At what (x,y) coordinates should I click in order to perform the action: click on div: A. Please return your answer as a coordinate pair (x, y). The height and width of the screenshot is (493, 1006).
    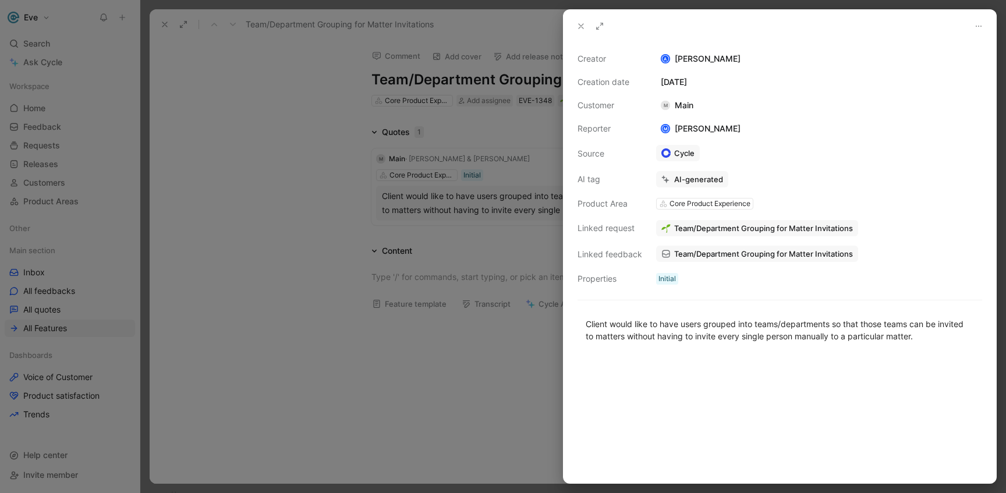
    Looking at the image, I should click on (666, 59).